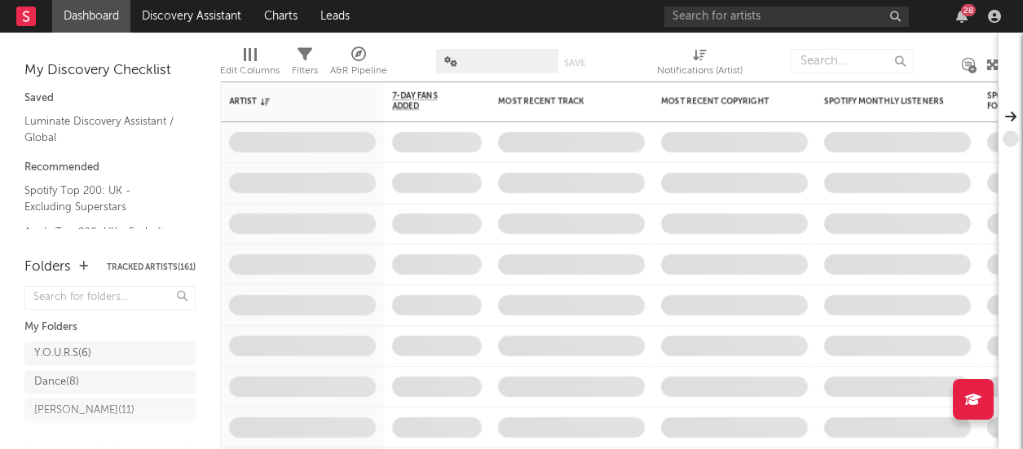 This screenshot has height=449, width=1023. Describe the element at coordinates (110, 168) in the screenshot. I see `div: Recommended` at that location.